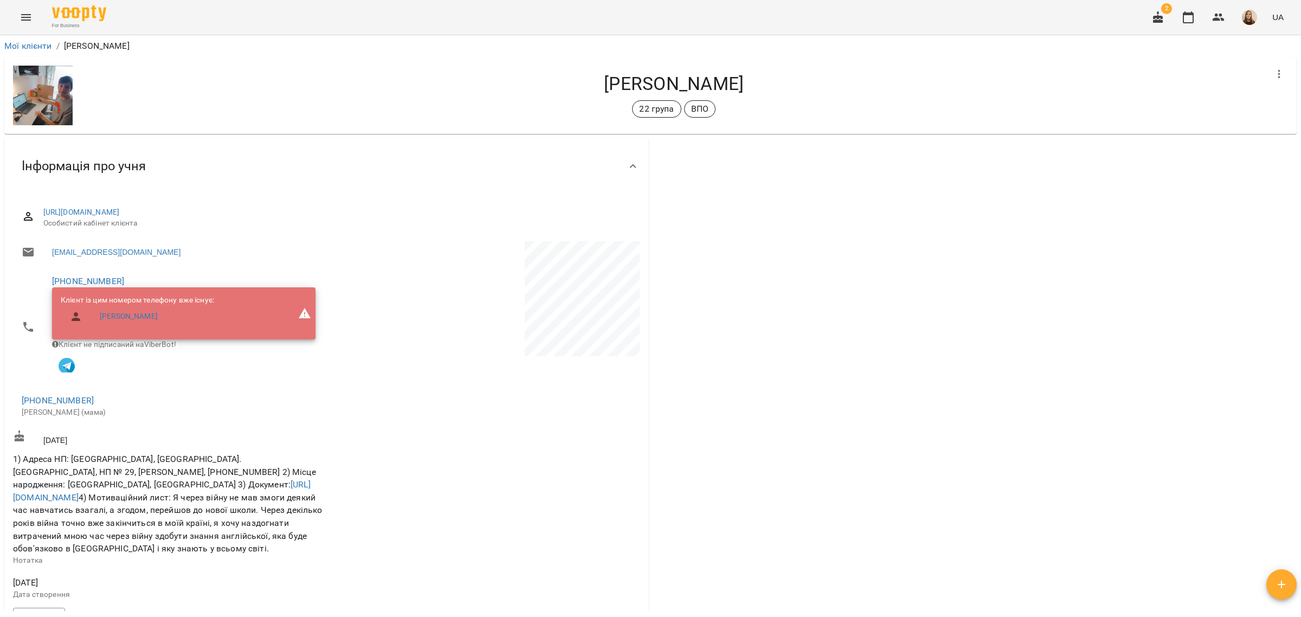 This screenshot has width=1301, height=617. I want to click on p: 22 група, so click(656, 109).